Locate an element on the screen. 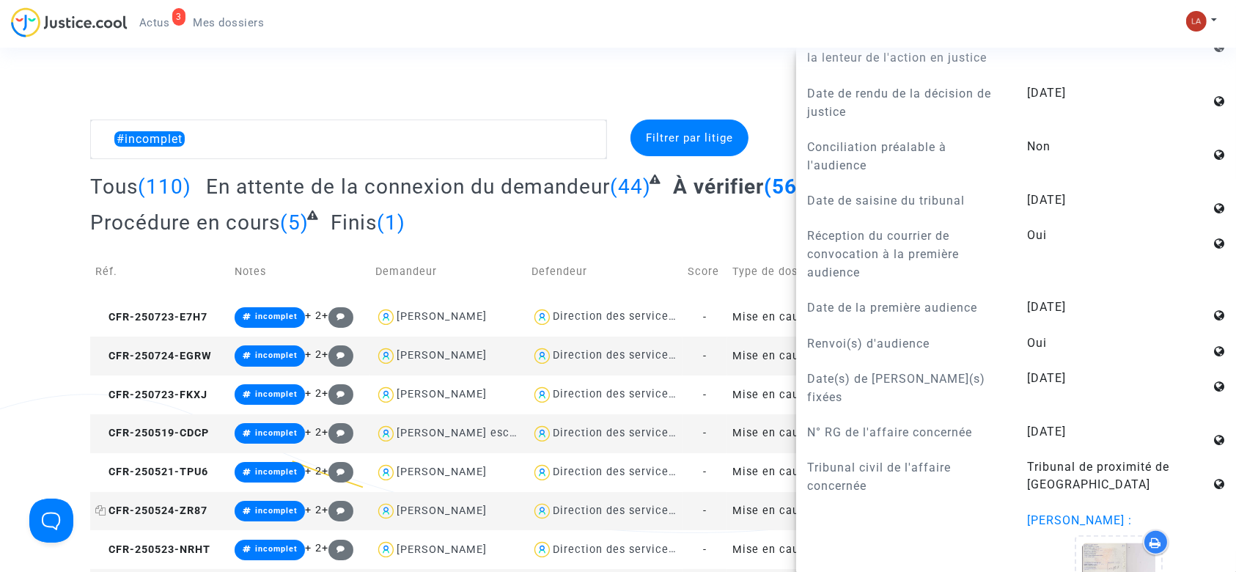  span: CFR-250724-EGRW is located at coordinates (153, 355).